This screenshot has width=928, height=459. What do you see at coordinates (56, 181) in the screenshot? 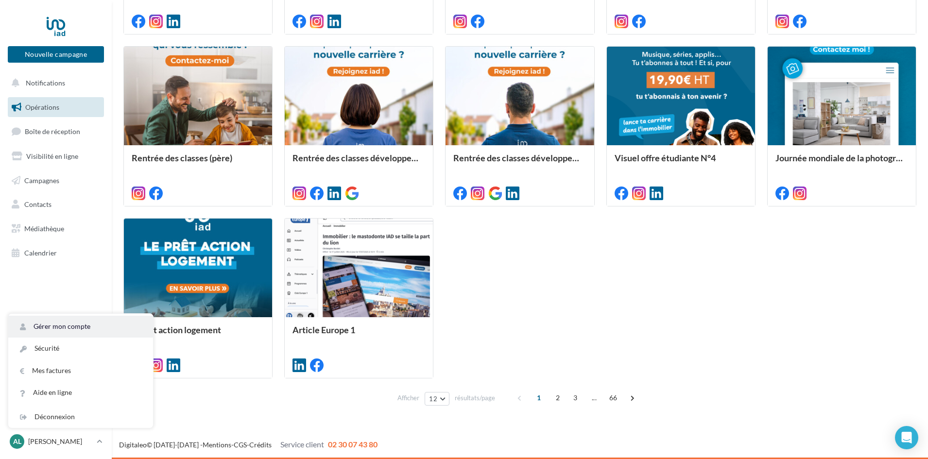
I see `a: Campagnes` at bounding box center [56, 181].